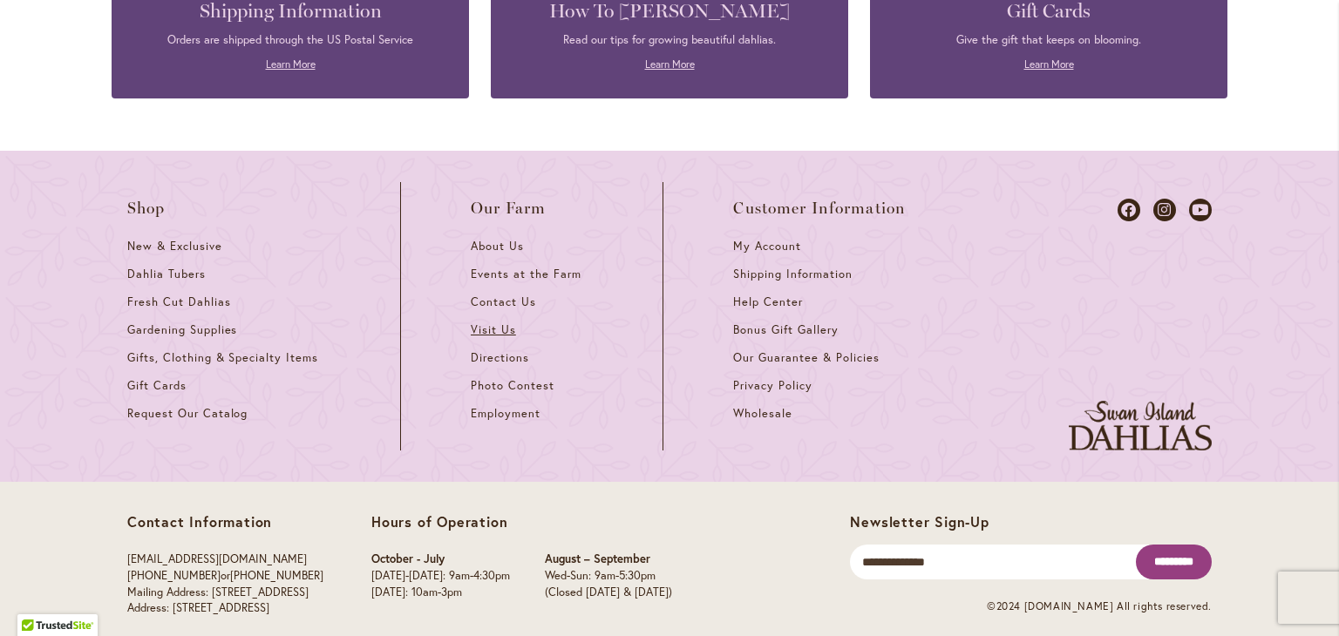 Image resolution: width=1339 pixels, height=636 pixels. I want to click on span: Dahlia Tubers, so click(166, 274).